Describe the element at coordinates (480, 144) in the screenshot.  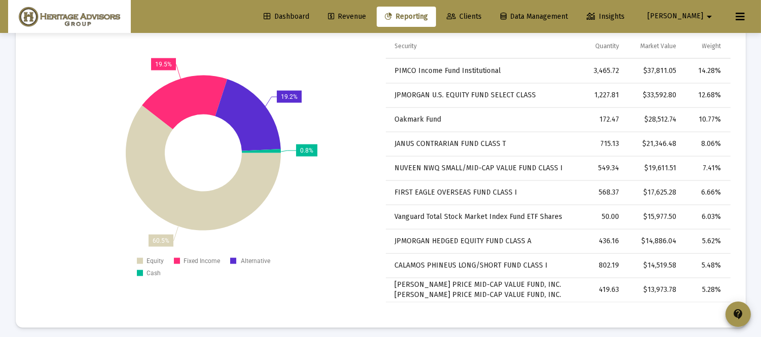
I see `td: JANUS CONTRARIAN FUND CLASS T` at that location.